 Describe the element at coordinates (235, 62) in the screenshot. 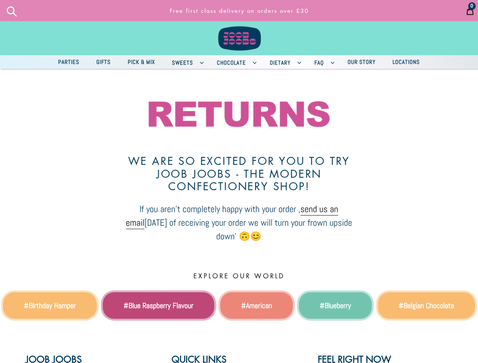

I see `button: Chocolate` at that location.